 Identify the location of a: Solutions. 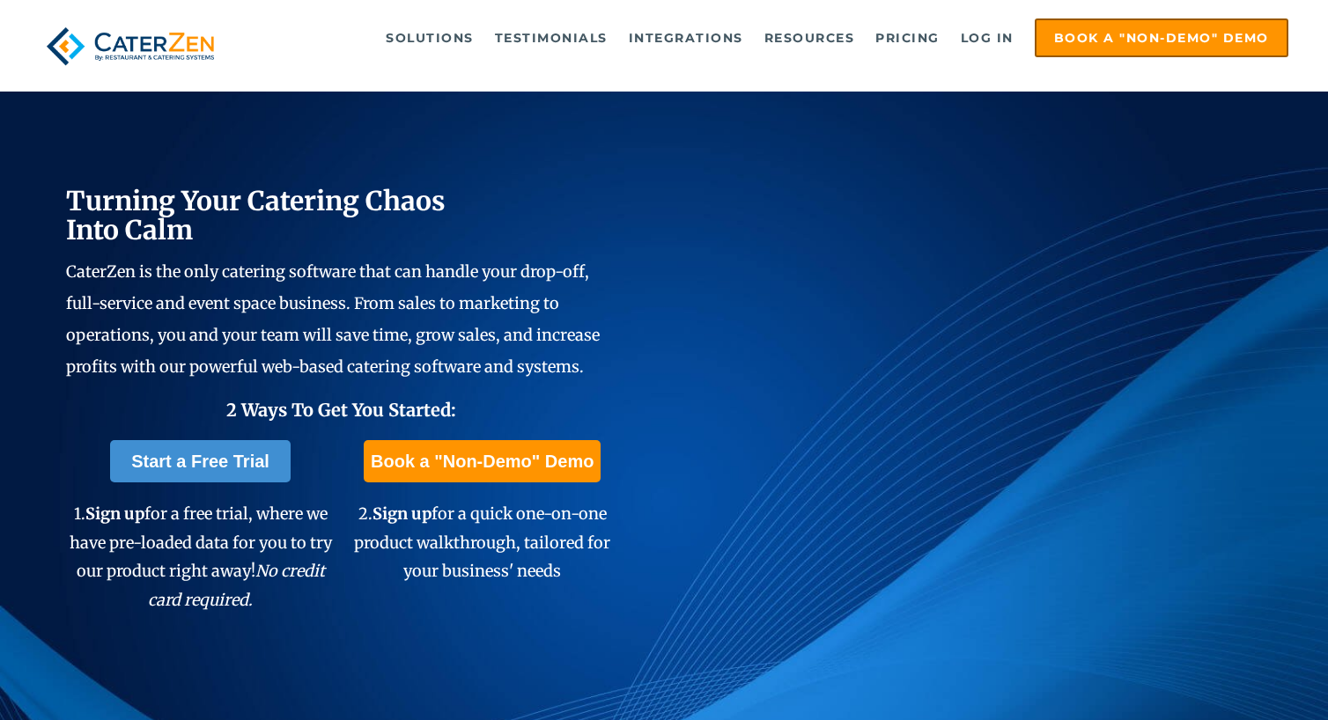
(430, 38).